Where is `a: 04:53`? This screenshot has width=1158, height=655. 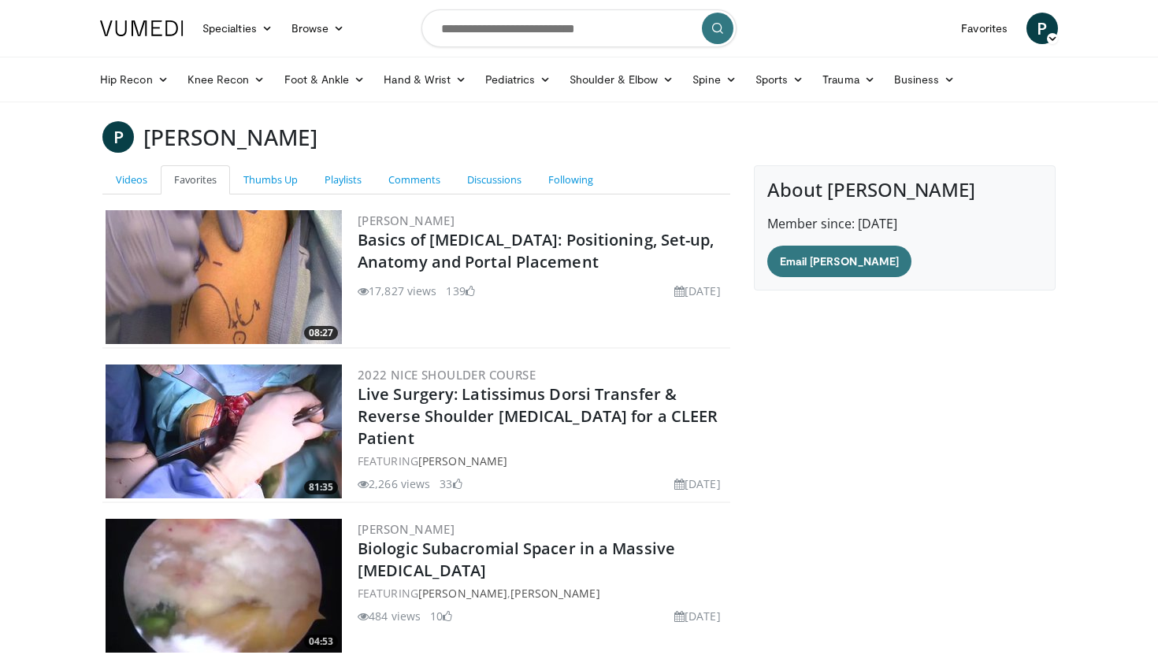
a: 04:53 is located at coordinates (224, 586).